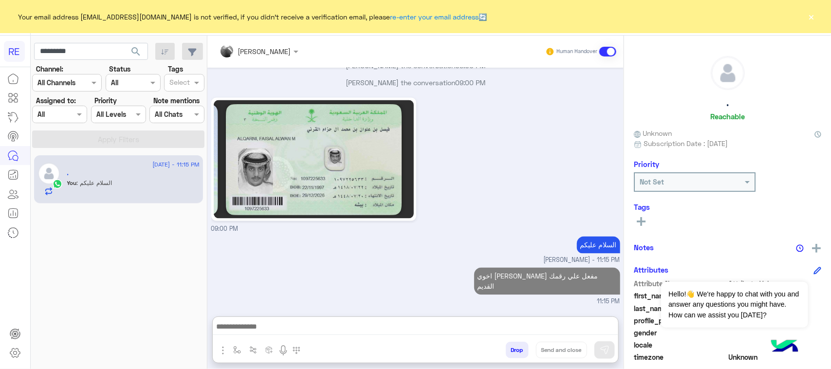 This screenshot has width=831, height=369. I want to click on label: Note mentions, so click(176, 100).